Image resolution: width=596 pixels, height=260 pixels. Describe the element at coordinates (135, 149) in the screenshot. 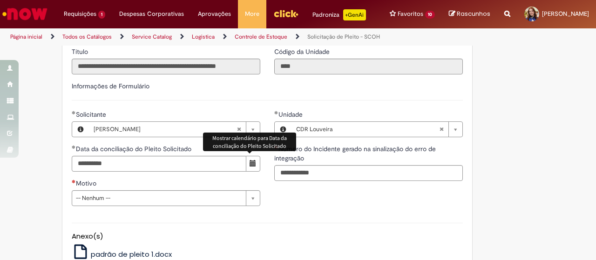

I see `span: Data da conciliação do Pleito Solicitado` at that location.